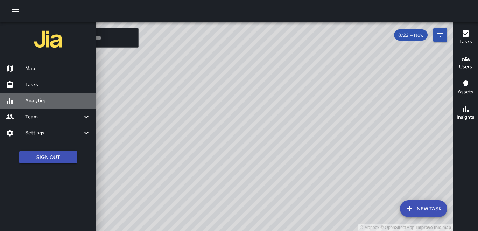 Image resolution: width=478 pixels, height=231 pixels. I want to click on button: Sign Out, so click(48, 157).